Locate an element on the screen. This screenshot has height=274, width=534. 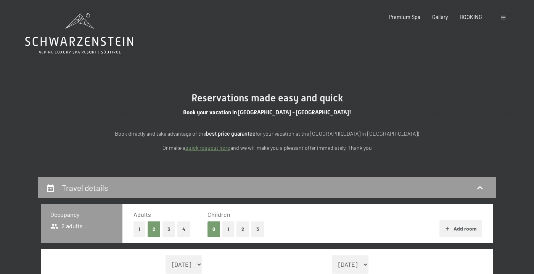
strong: best price guarantee is located at coordinates (231, 133).